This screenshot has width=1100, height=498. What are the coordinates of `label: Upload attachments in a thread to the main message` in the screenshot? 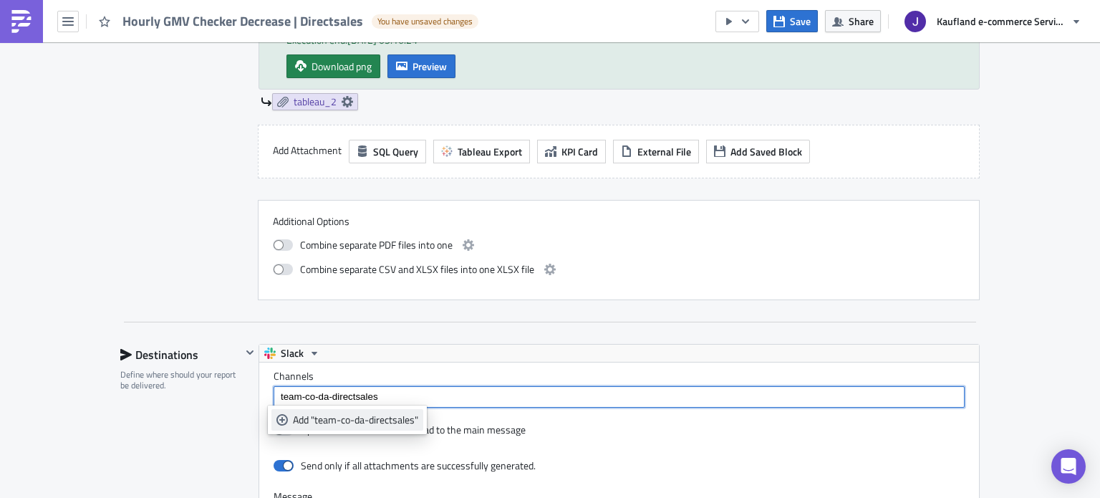 It's located at (400, 430).